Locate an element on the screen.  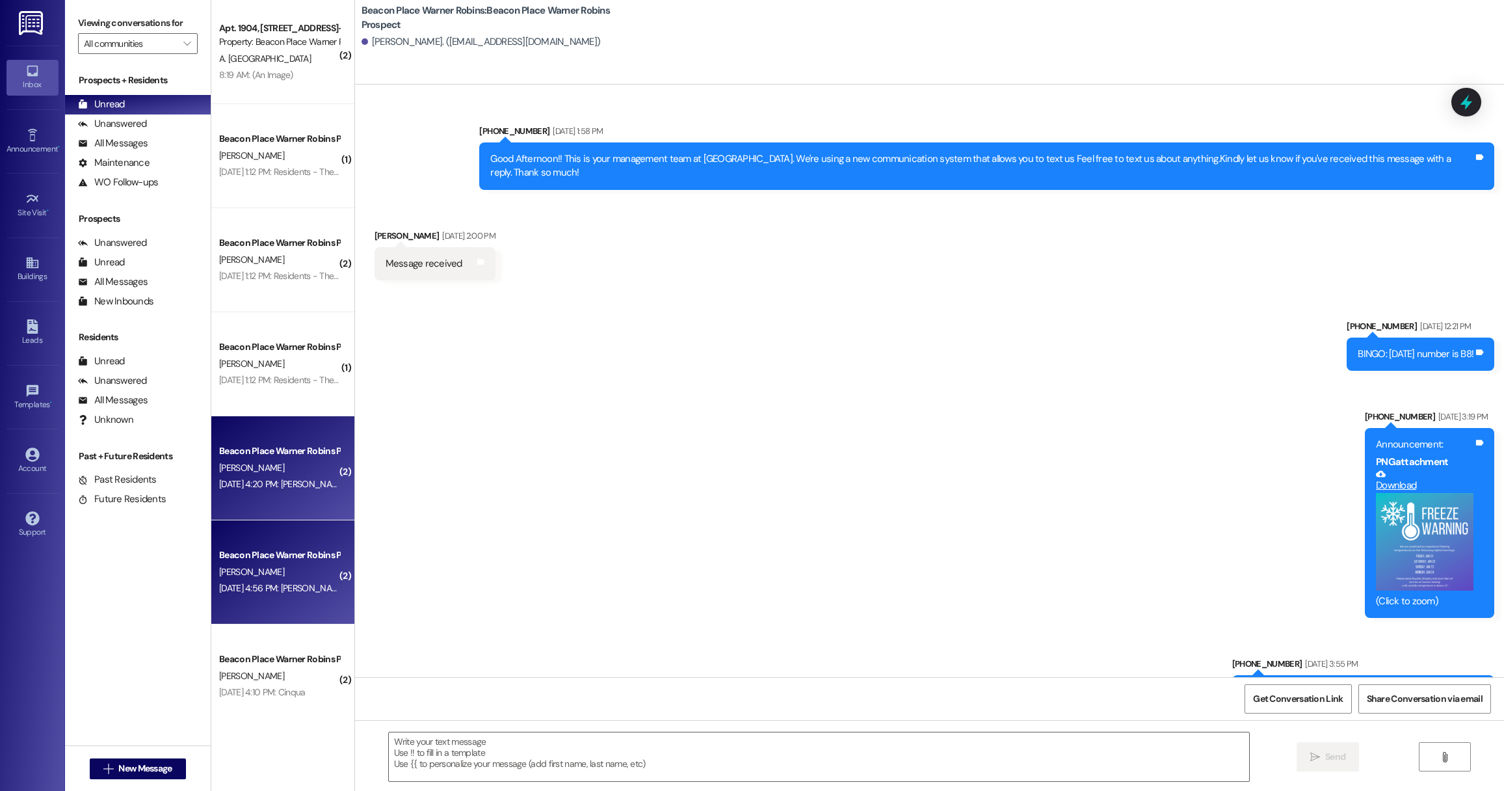
b: PNG attachment is located at coordinates (1412, 462).